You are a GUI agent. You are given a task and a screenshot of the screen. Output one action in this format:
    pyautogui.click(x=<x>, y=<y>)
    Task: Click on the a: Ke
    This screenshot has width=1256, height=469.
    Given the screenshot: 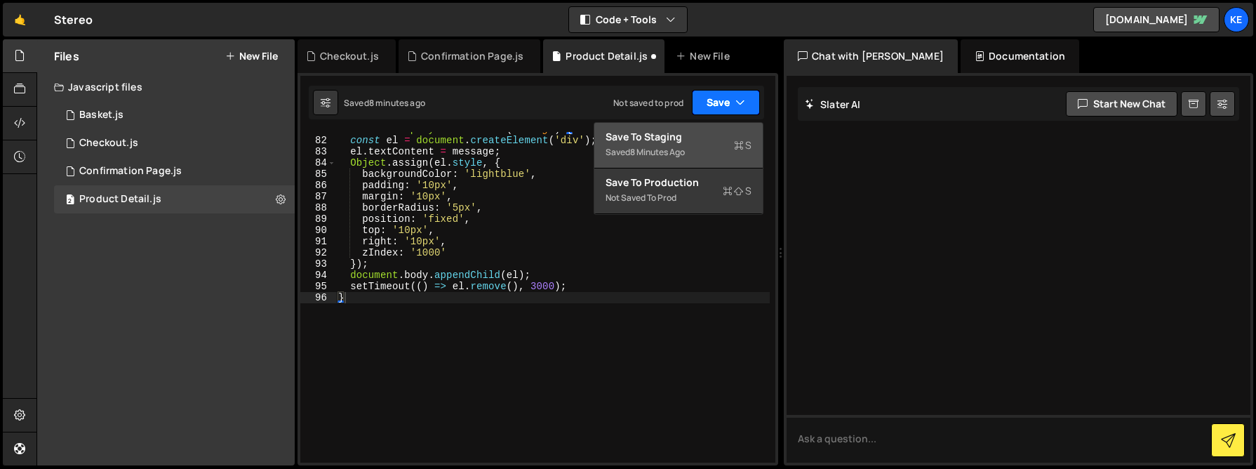 What is the action you would take?
    pyautogui.click(x=1237, y=20)
    